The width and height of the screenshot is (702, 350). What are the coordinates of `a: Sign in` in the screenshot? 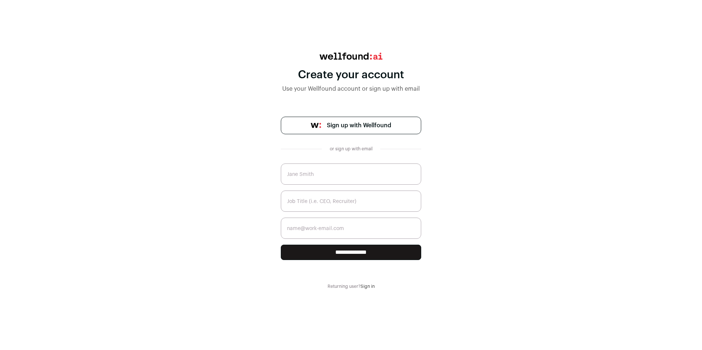 It's located at (368, 286).